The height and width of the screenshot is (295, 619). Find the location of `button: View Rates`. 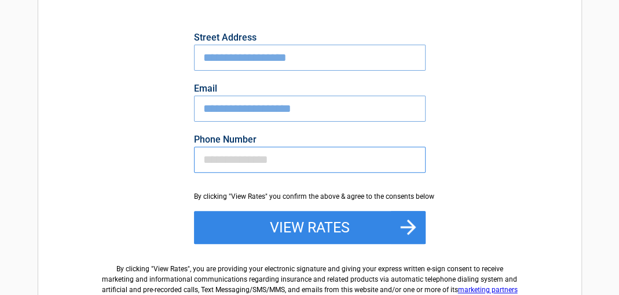

button: View Rates is located at coordinates (310, 228).